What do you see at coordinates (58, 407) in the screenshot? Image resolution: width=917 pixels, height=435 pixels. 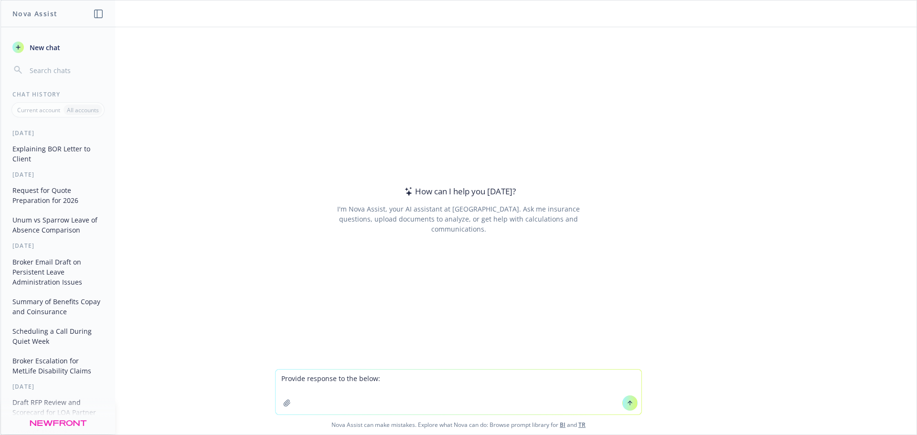 I see `button: Draft RFP Review and Scorecard for LOA Partner` at bounding box center [58, 407].